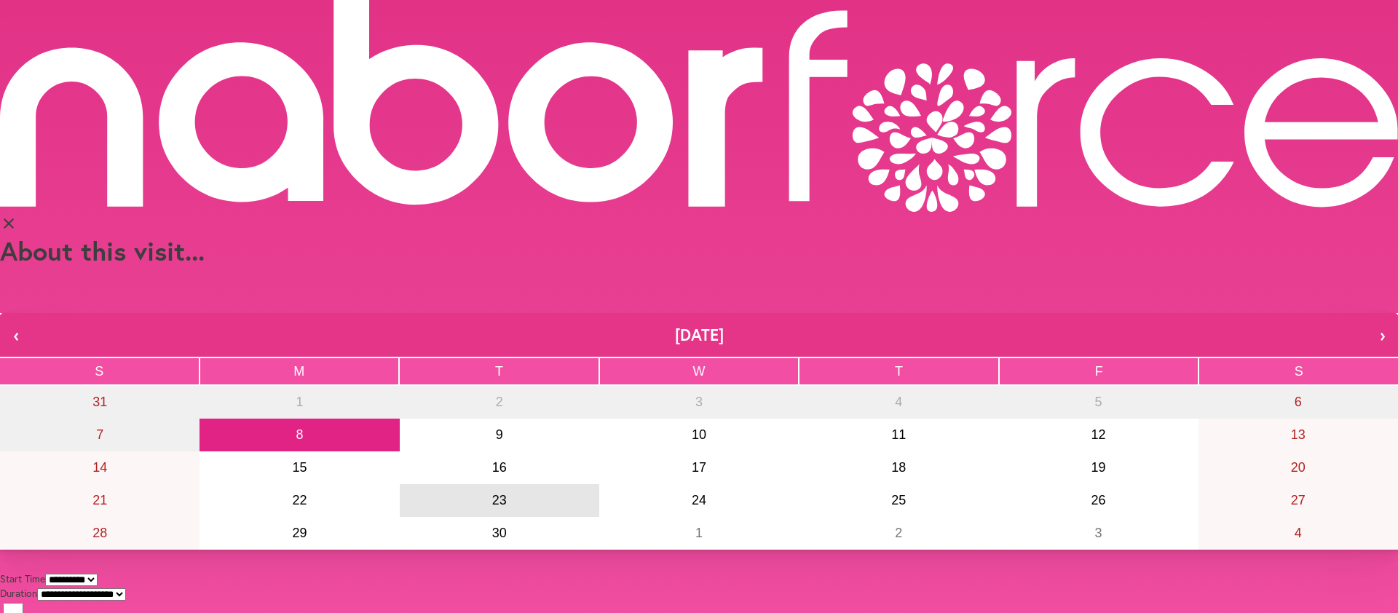 The image size is (1398, 613). I want to click on button: September 5, 2025, so click(1098, 402).